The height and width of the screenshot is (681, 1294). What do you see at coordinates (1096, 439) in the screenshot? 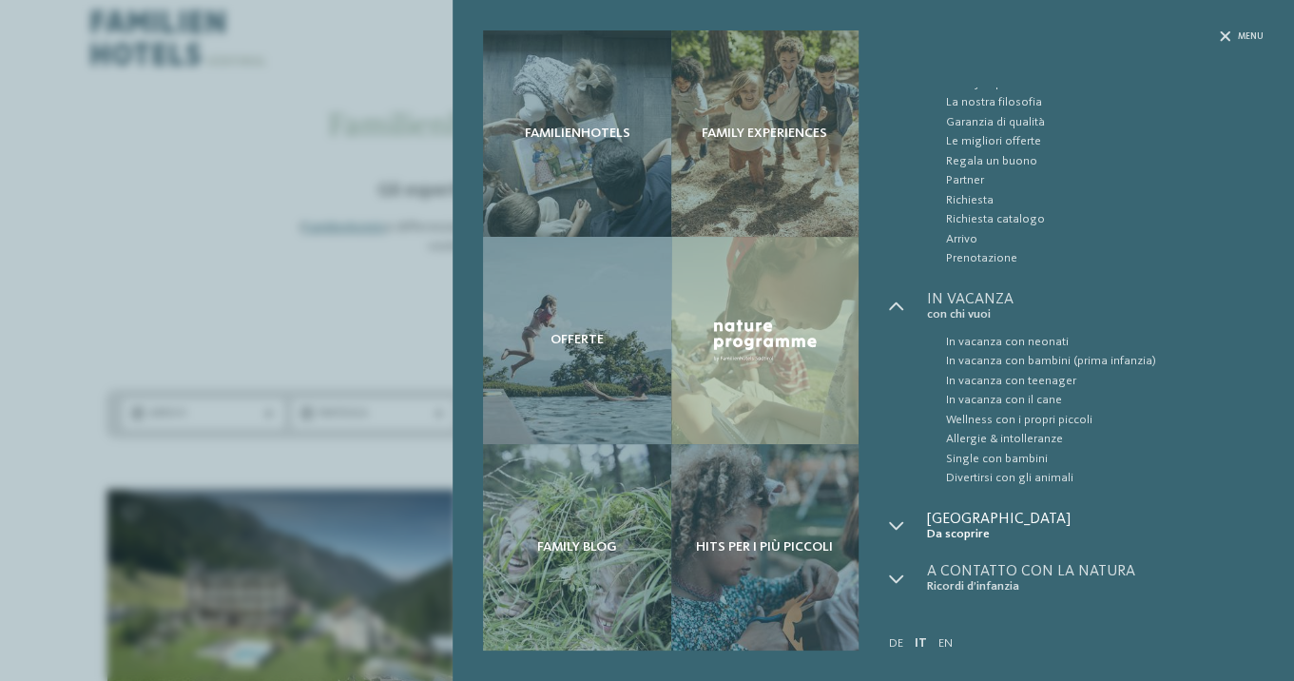
I see `a: Allergie & intolleranze` at bounding box center [1096, 439].